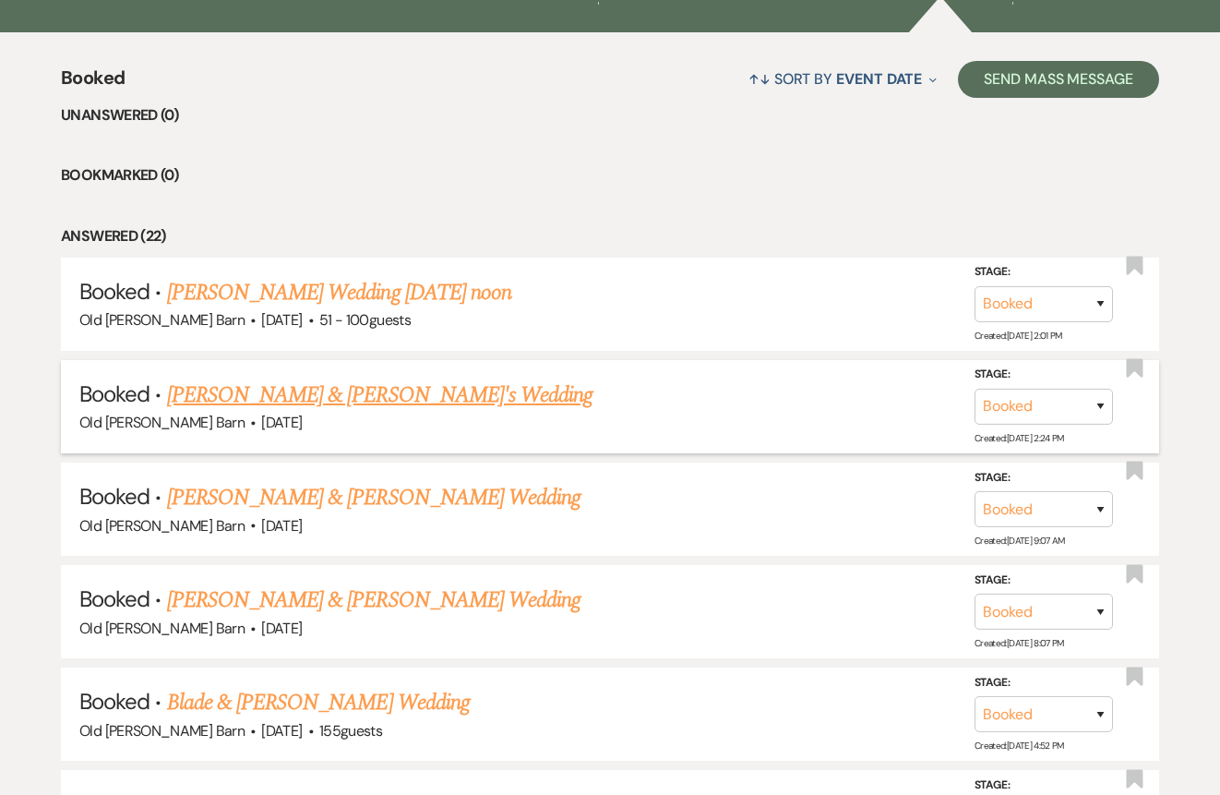  What do you see at coordinates (1059, 79) in the screenshot?
I see `button: Send Mass Message` at bounding box center [1059, 79].